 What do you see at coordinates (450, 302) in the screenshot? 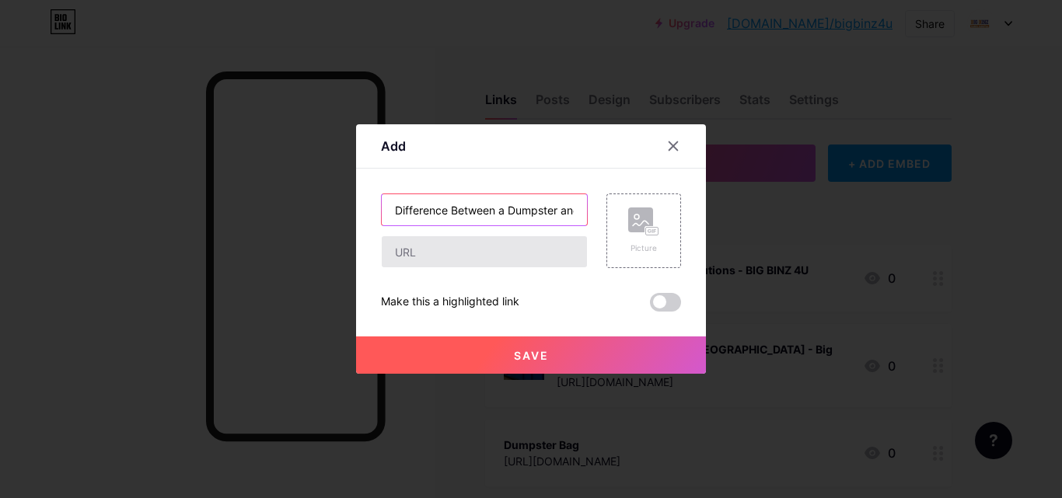
I see `div: Make this a highlighted link` at bounding box center [450, 302].